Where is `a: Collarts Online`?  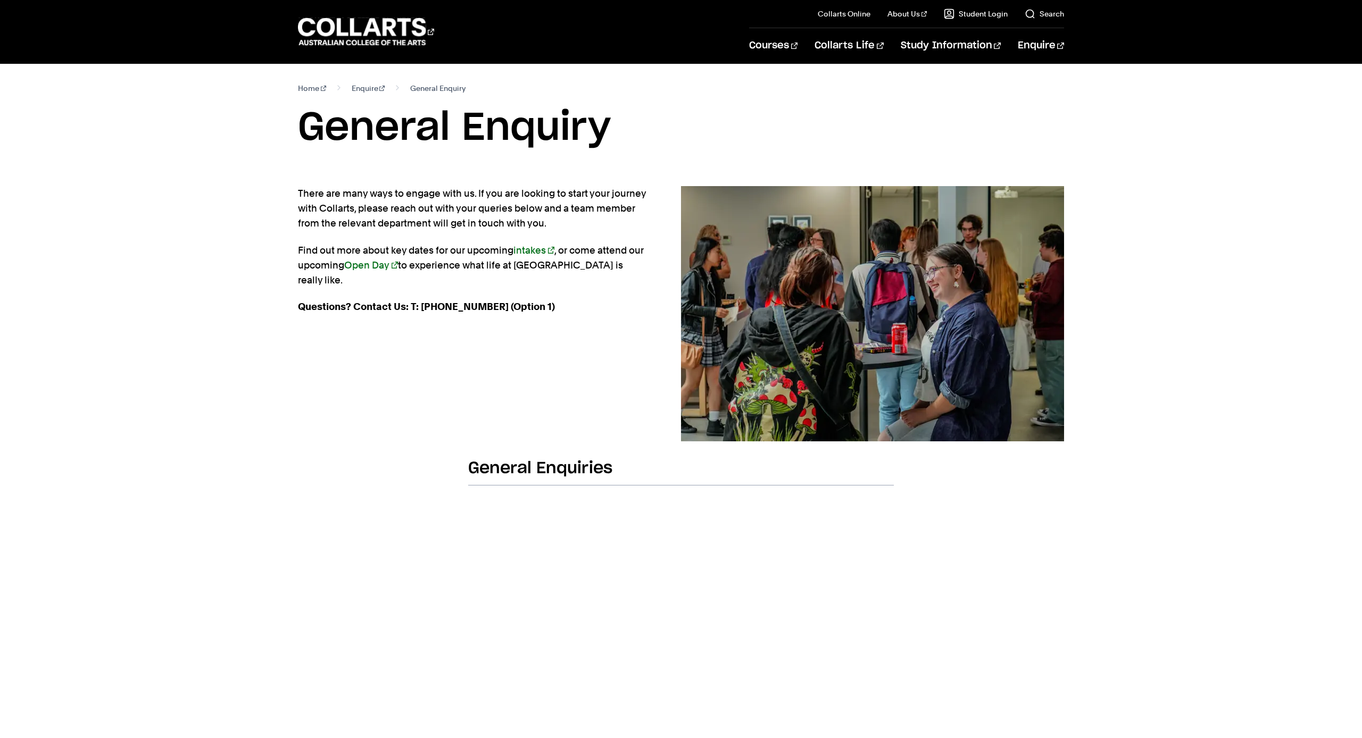 a: Collarts Online is located at coordinates (844, 14).